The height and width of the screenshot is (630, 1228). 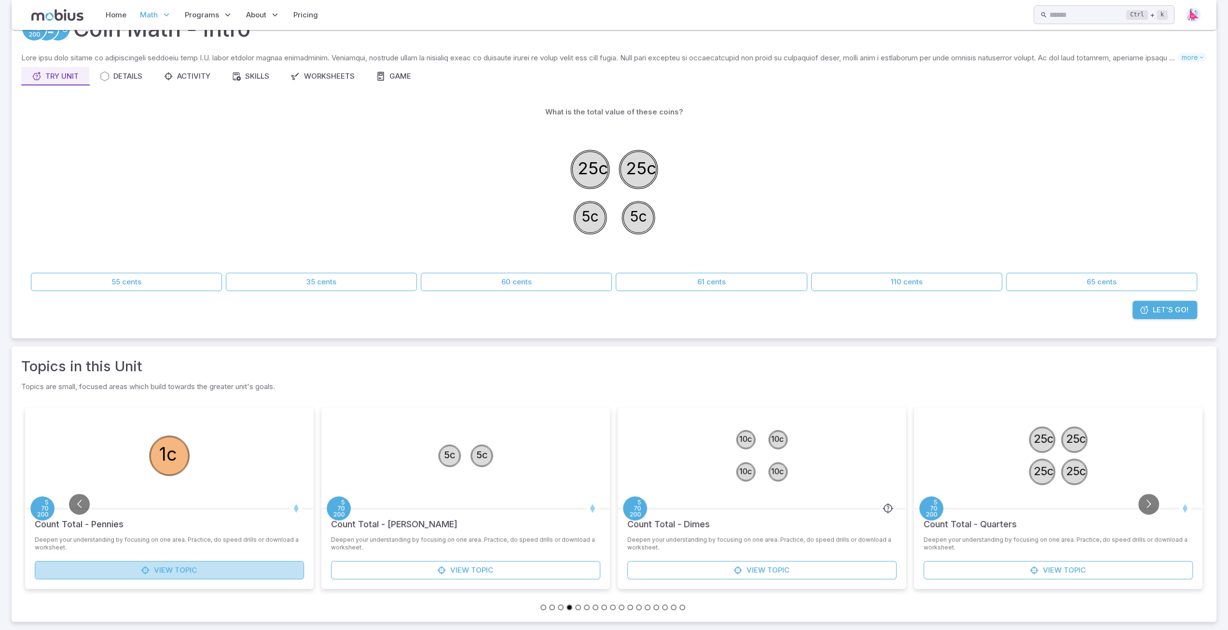 What do you see at coordinates (674, 607) in the screenshot?
I see `button: Go to slide 16` at bounding box center [674, 607].